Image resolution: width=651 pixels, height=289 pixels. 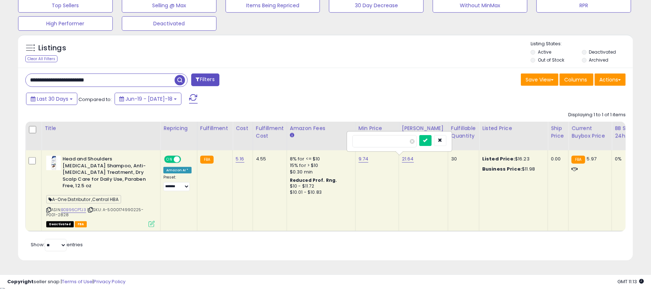 What do you see at coordinates (320, 186) in the screenshot?
I see `div: $10 - $11.72` at bounding box center [320, 186].